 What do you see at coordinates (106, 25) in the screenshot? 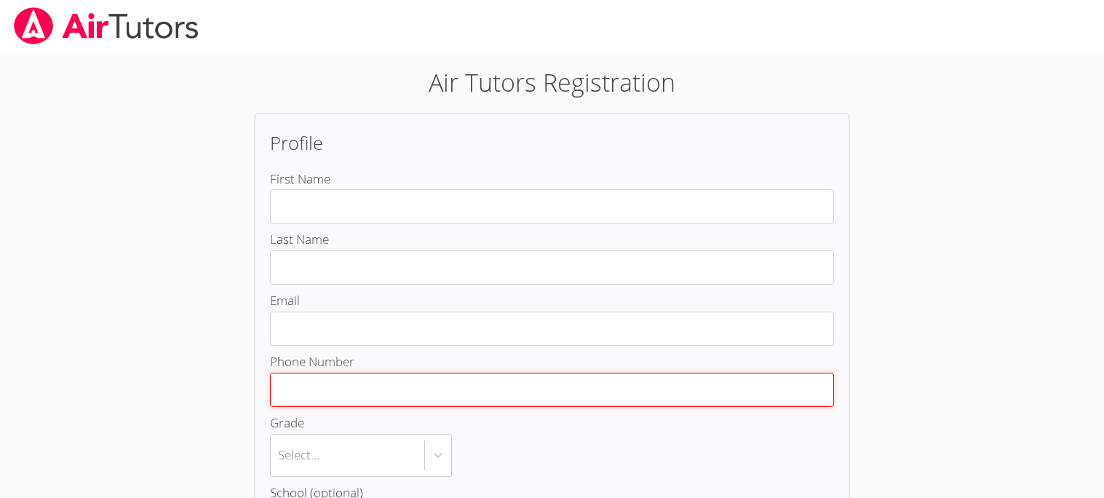
I see `img: airtutors_banner-c4298cdbf04f3fff15de1276eac7730deb9818008684d7c2e4769d2f7ddbe033.png` at bounding box center [106, 25].